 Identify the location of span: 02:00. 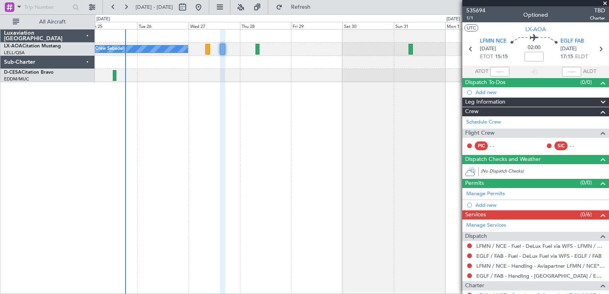
(534, 48).